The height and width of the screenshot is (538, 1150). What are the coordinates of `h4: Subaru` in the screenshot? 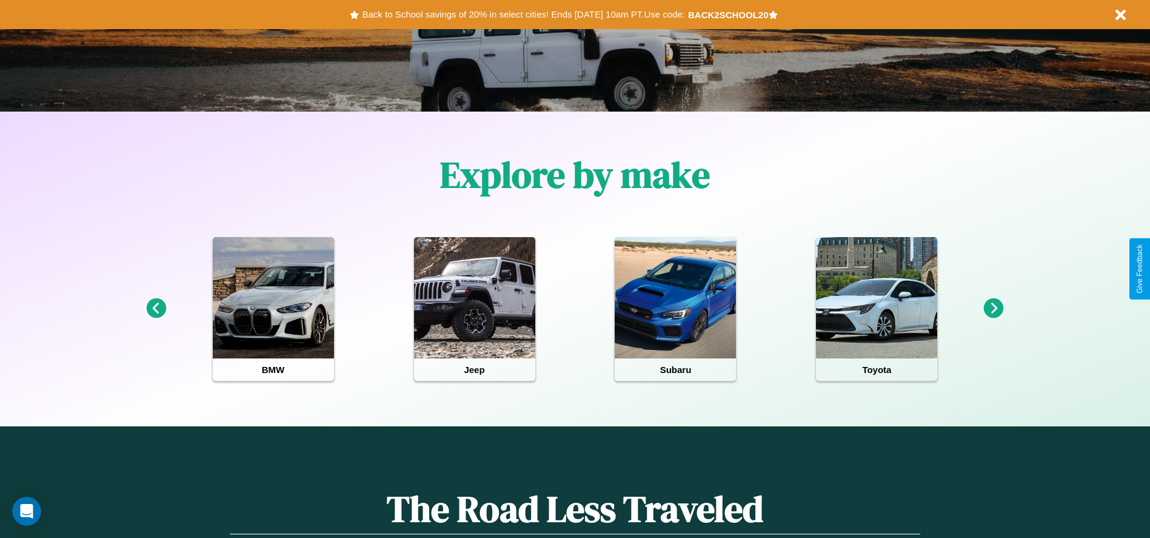 It's located at (676, 369).